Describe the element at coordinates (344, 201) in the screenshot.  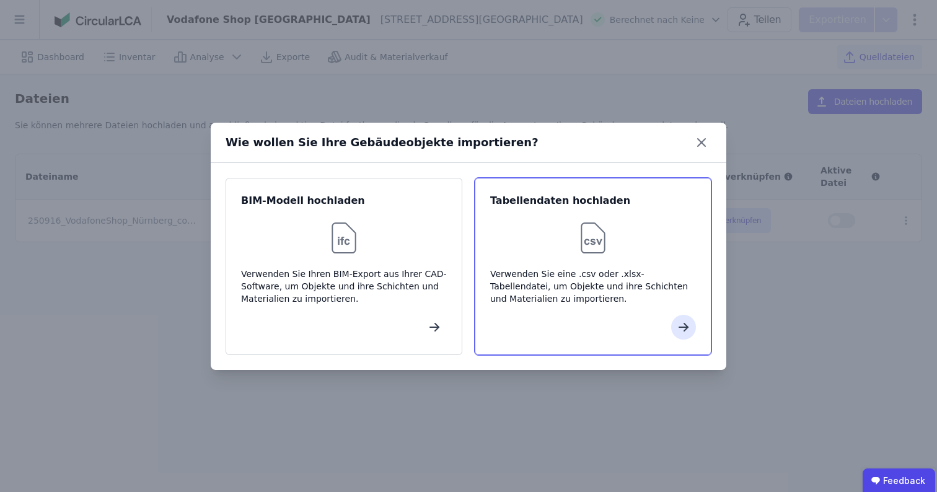
I see `div: BIM-Modell hochladen` at that location.